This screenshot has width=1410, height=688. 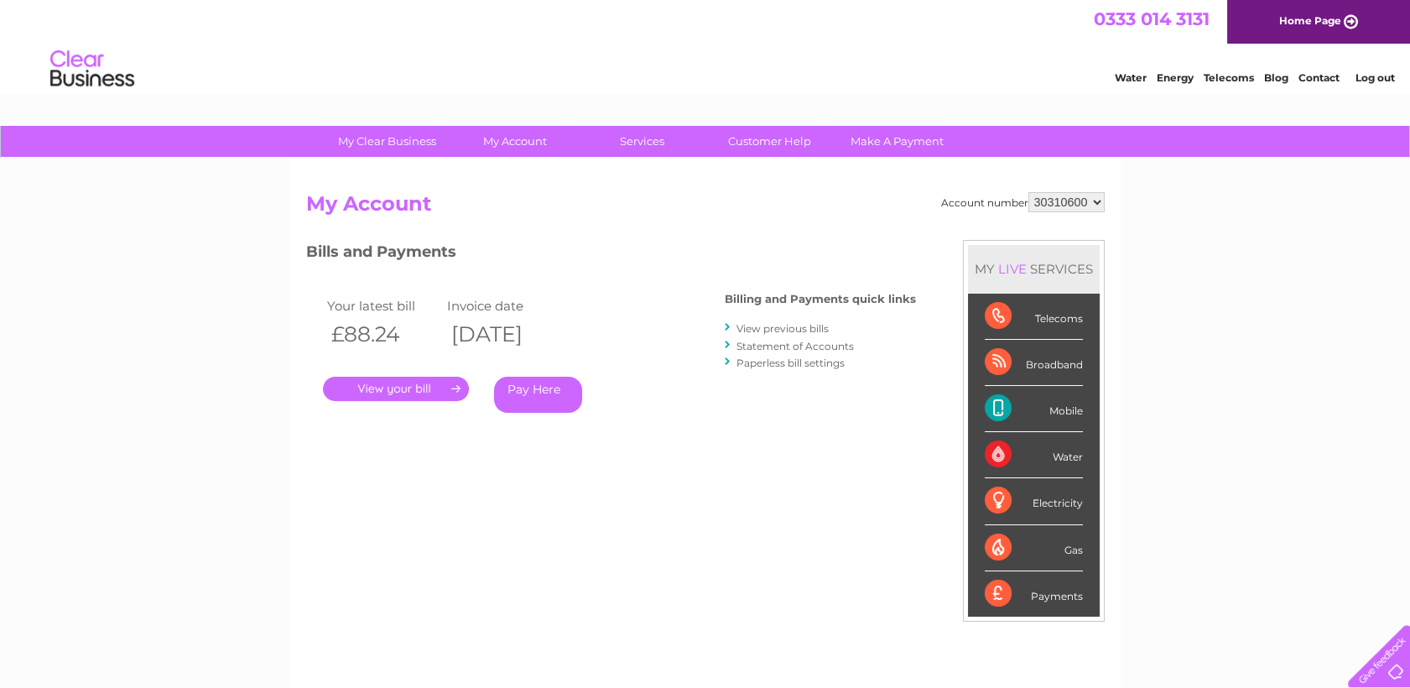 I want to click on td: Your latest bill, so click(x=383, y=305).